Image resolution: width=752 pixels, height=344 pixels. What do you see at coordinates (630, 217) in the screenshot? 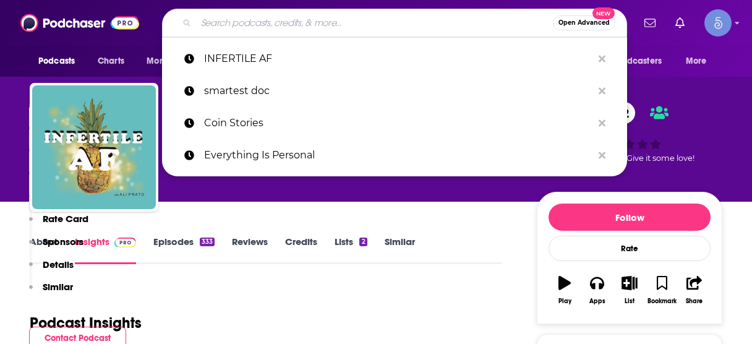
I see `button: Follow` at bounding box center [630, 217].